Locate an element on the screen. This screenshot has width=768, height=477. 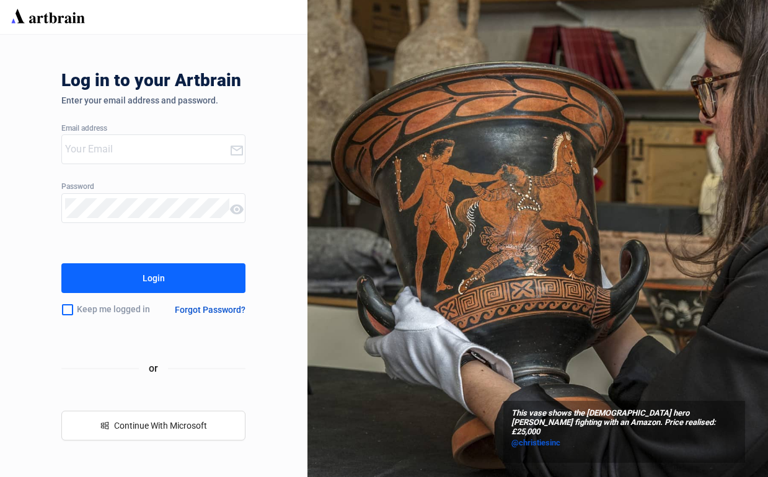
span: or is located at coordinates (153, 368).